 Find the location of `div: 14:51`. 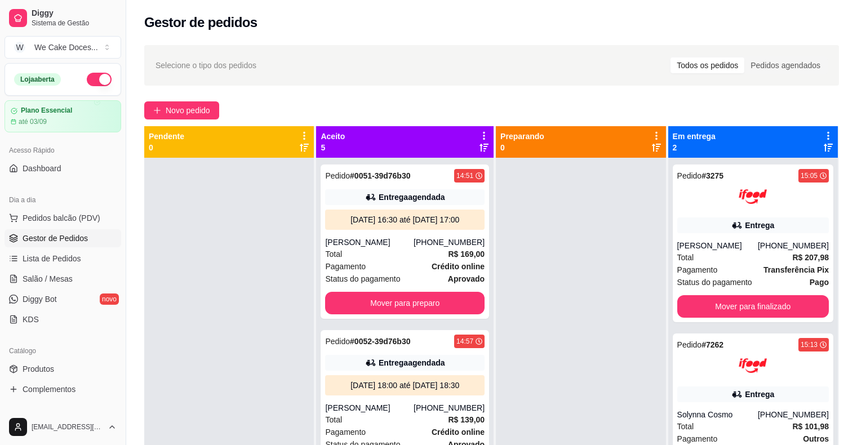

div: 14:51 is located at coordinates (465, 176).